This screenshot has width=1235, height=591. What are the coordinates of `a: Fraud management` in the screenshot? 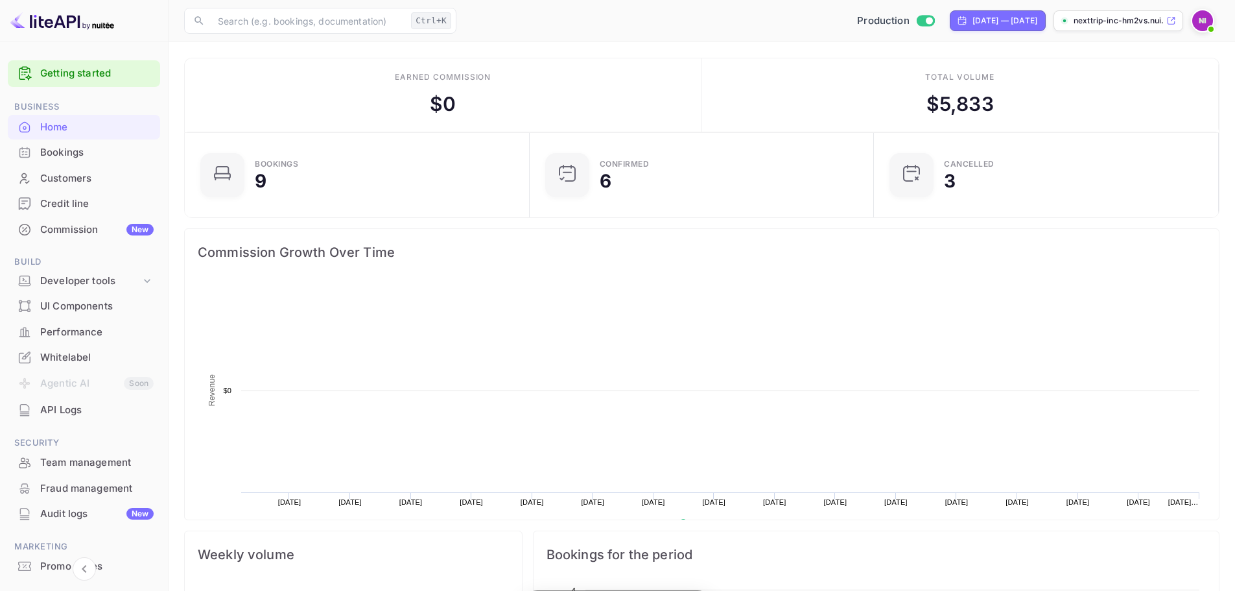 It's located at (84, 488).